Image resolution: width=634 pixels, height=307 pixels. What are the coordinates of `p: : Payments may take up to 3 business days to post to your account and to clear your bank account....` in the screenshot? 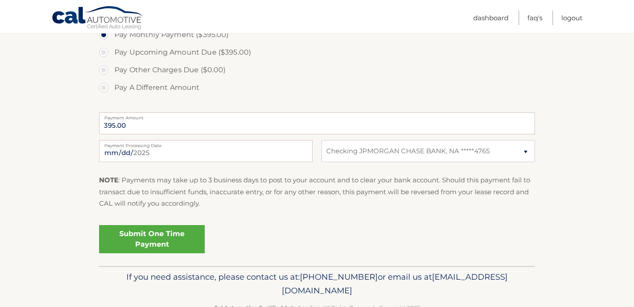 It's located at (317, 191).